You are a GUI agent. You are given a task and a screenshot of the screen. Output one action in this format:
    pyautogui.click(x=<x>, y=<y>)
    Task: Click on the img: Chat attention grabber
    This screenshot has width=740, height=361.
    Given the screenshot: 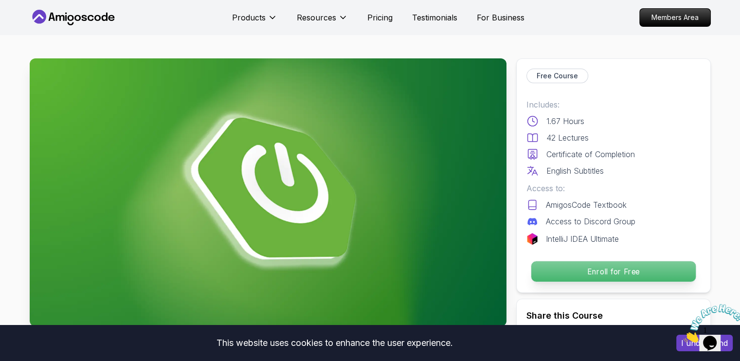 What is the action you would take?
    pyautogui.click(x=34, y=23)
    